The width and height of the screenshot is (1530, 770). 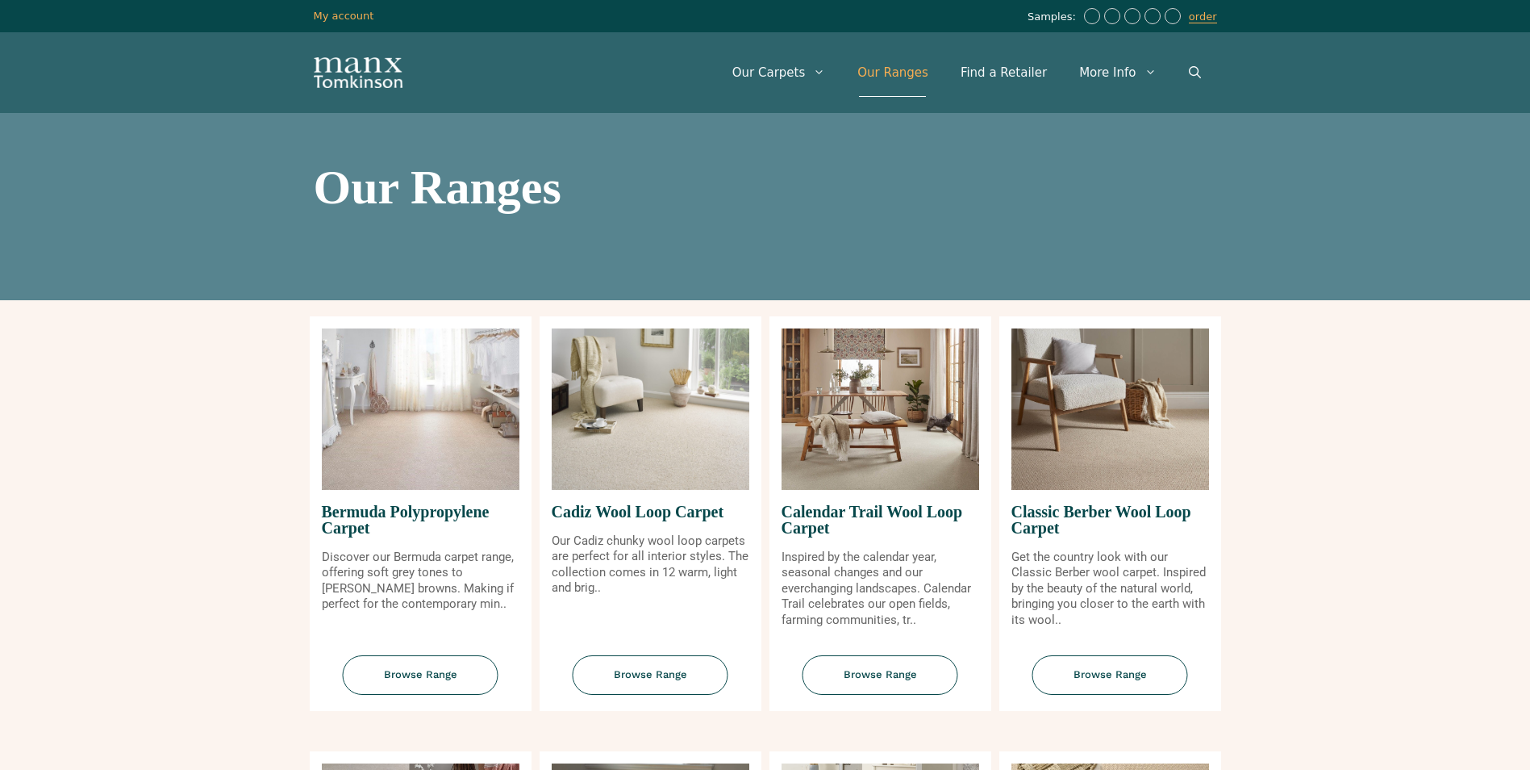 What do you see at coordinates (650, 565) in the screenshot?
I see `p: Our Cadiz chunky wool loop carpets are perfect for all interior styles. The collection comes in 1...` at bounding box center [650, 565].